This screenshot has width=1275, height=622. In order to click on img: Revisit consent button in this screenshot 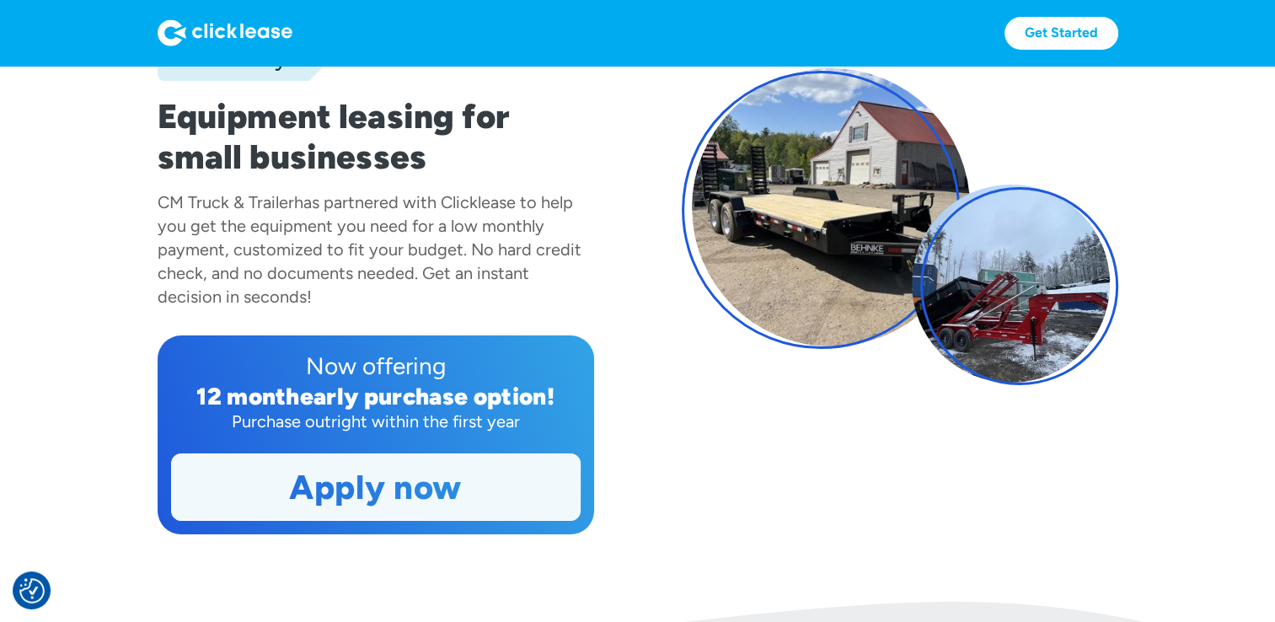, I will do `click(32, 591)`.